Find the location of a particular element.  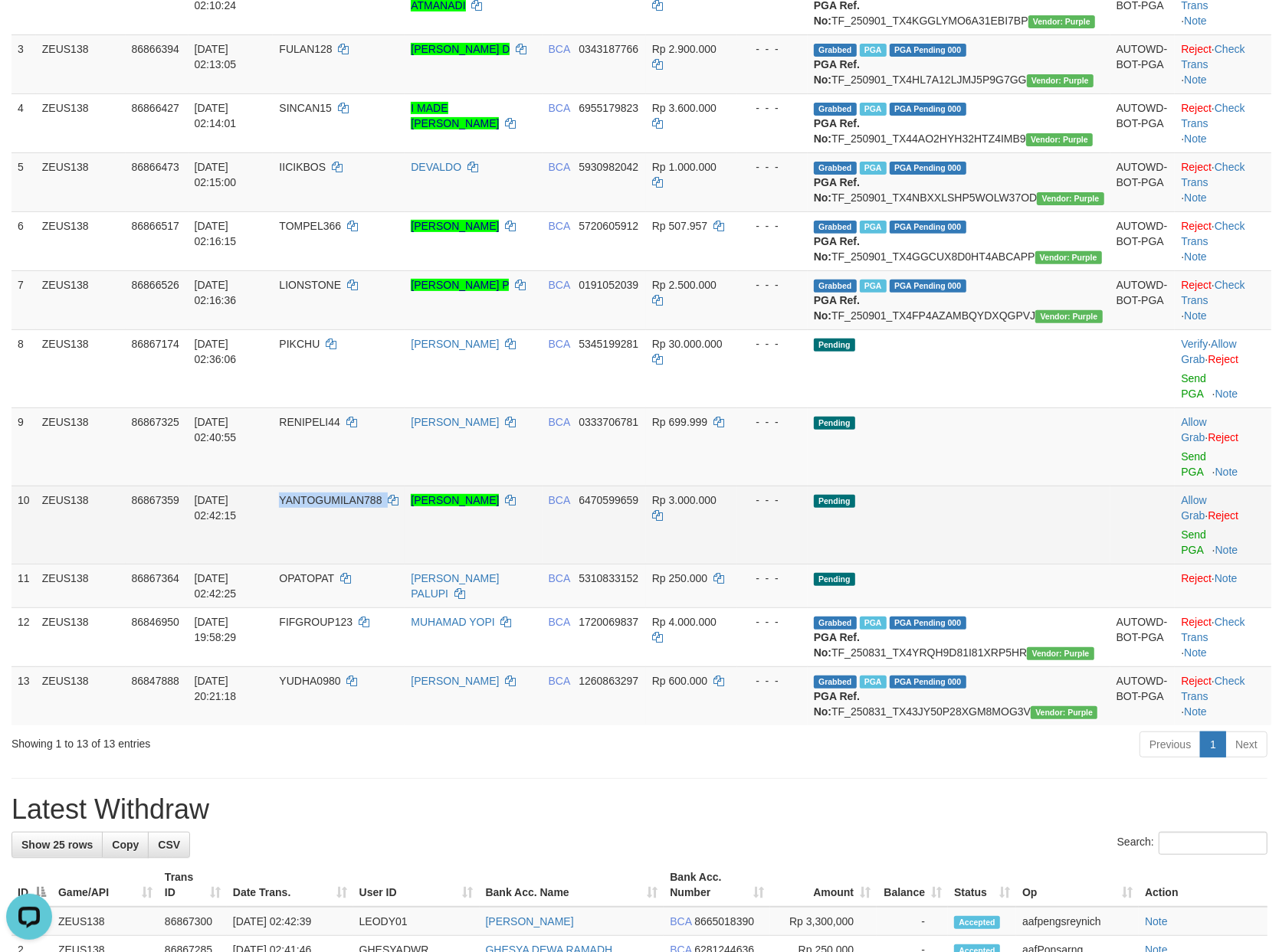

span: Copy 8665018390 to clipboard is located at coordinates (724, 922).